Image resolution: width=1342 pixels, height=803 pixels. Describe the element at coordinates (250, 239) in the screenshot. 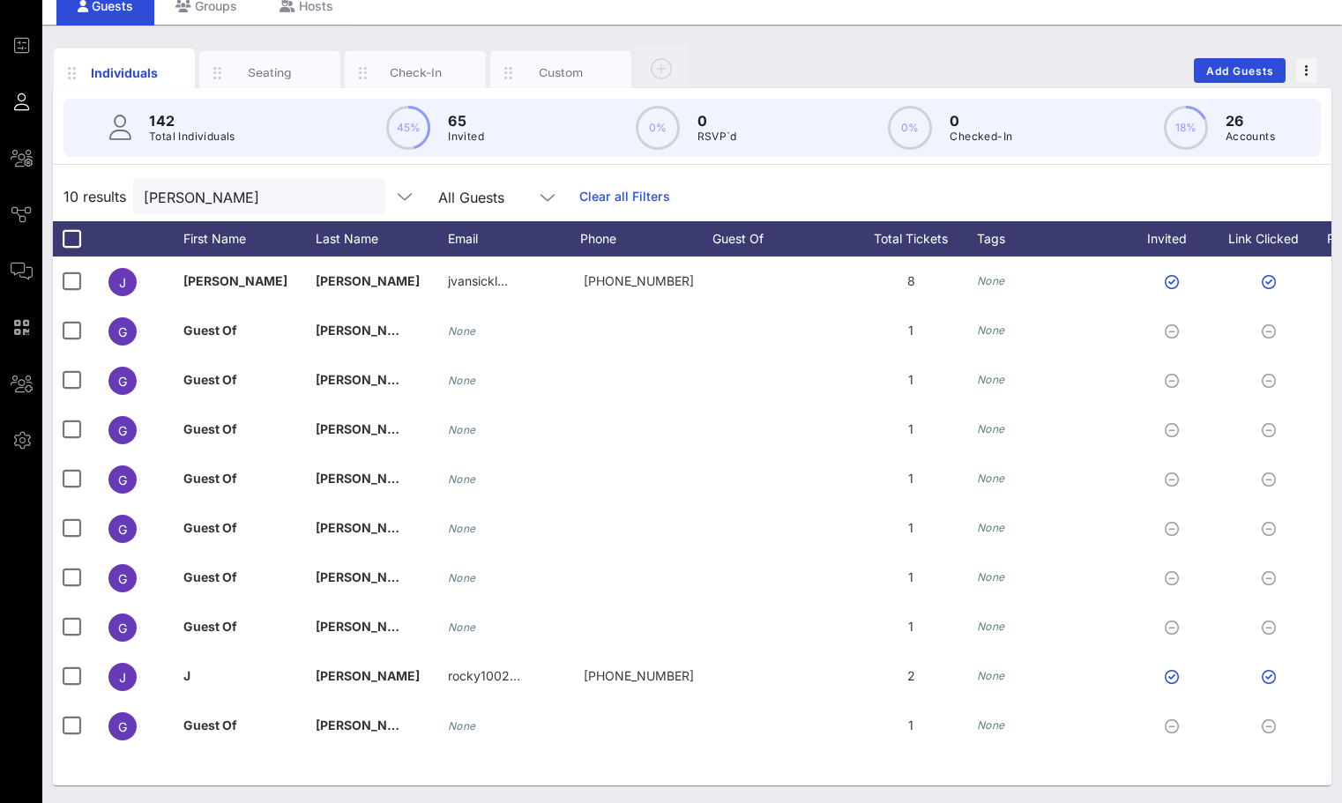

I see `div: First Name` at that location.